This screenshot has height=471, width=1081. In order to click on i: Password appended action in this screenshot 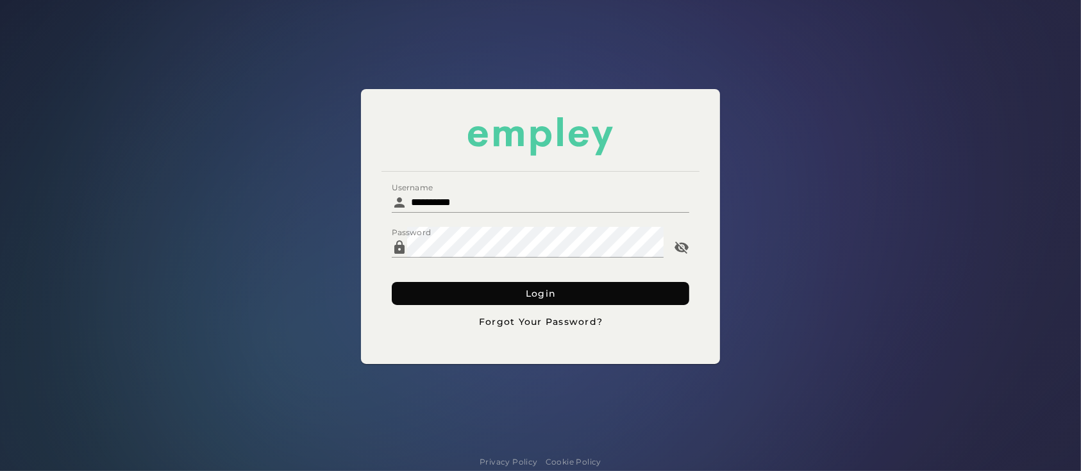, I will do `click(682, 247)`.